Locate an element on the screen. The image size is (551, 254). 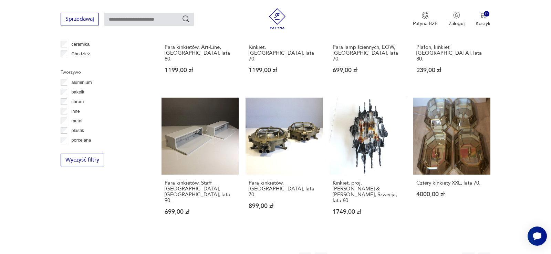
button: Szukaj is located at coordinates (186, 19).